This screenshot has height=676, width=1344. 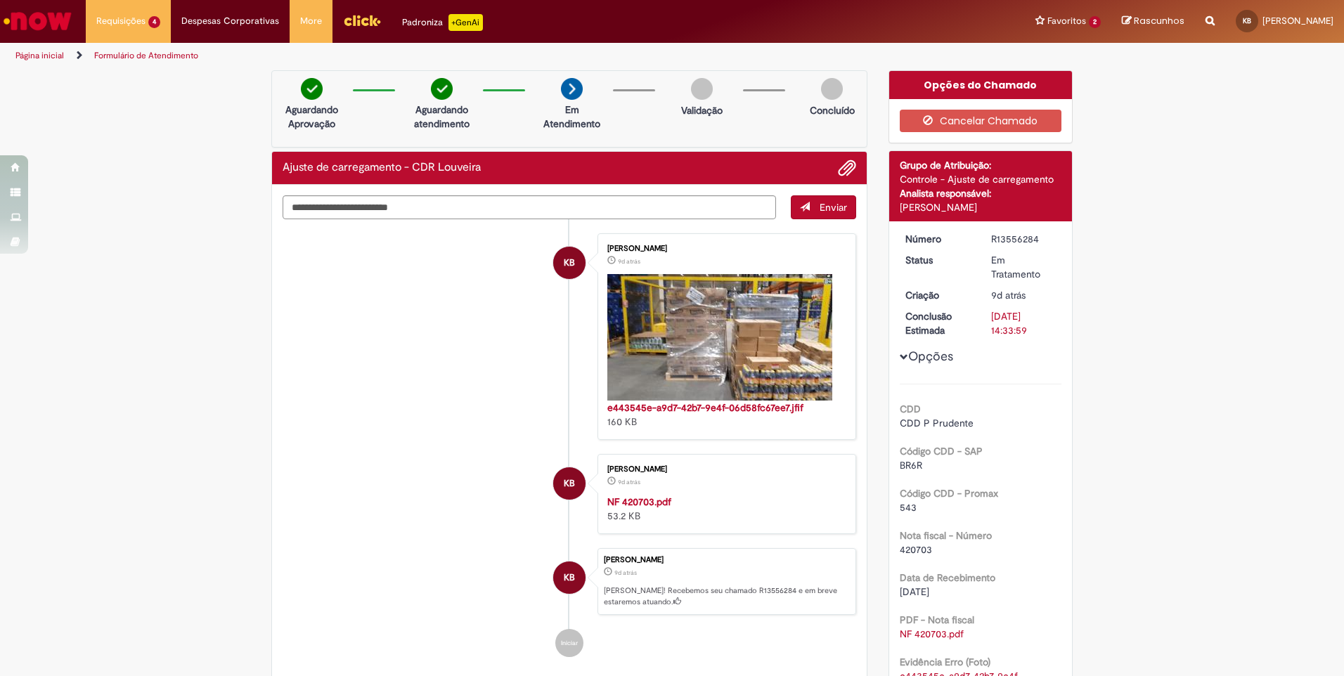 What do you see at coordinates (121, 21) in the screenshot?
I see `span: Requisições` at bounding box center [121, 21].